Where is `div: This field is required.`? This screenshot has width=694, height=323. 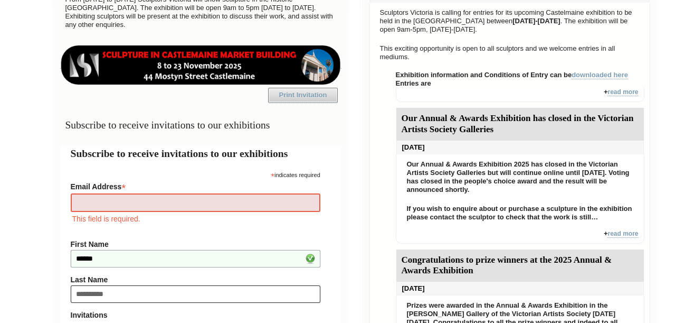 div: This field is required. is located at coordinates (195, 219).